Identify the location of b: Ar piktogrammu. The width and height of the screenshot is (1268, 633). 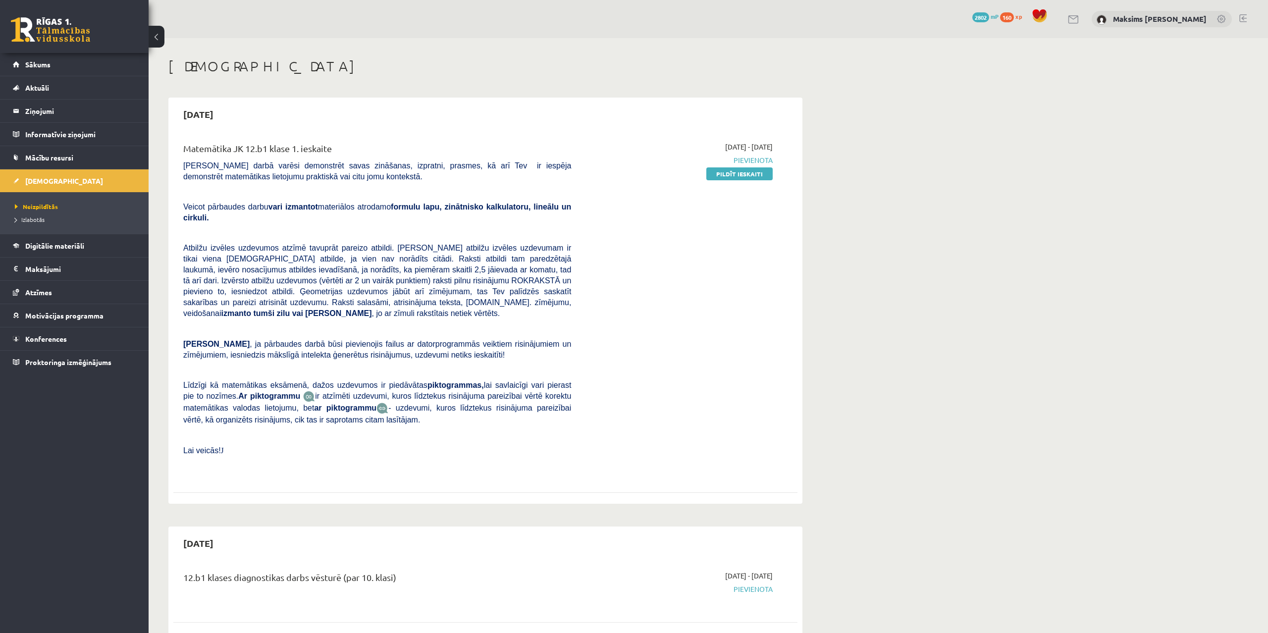
(269, 396).